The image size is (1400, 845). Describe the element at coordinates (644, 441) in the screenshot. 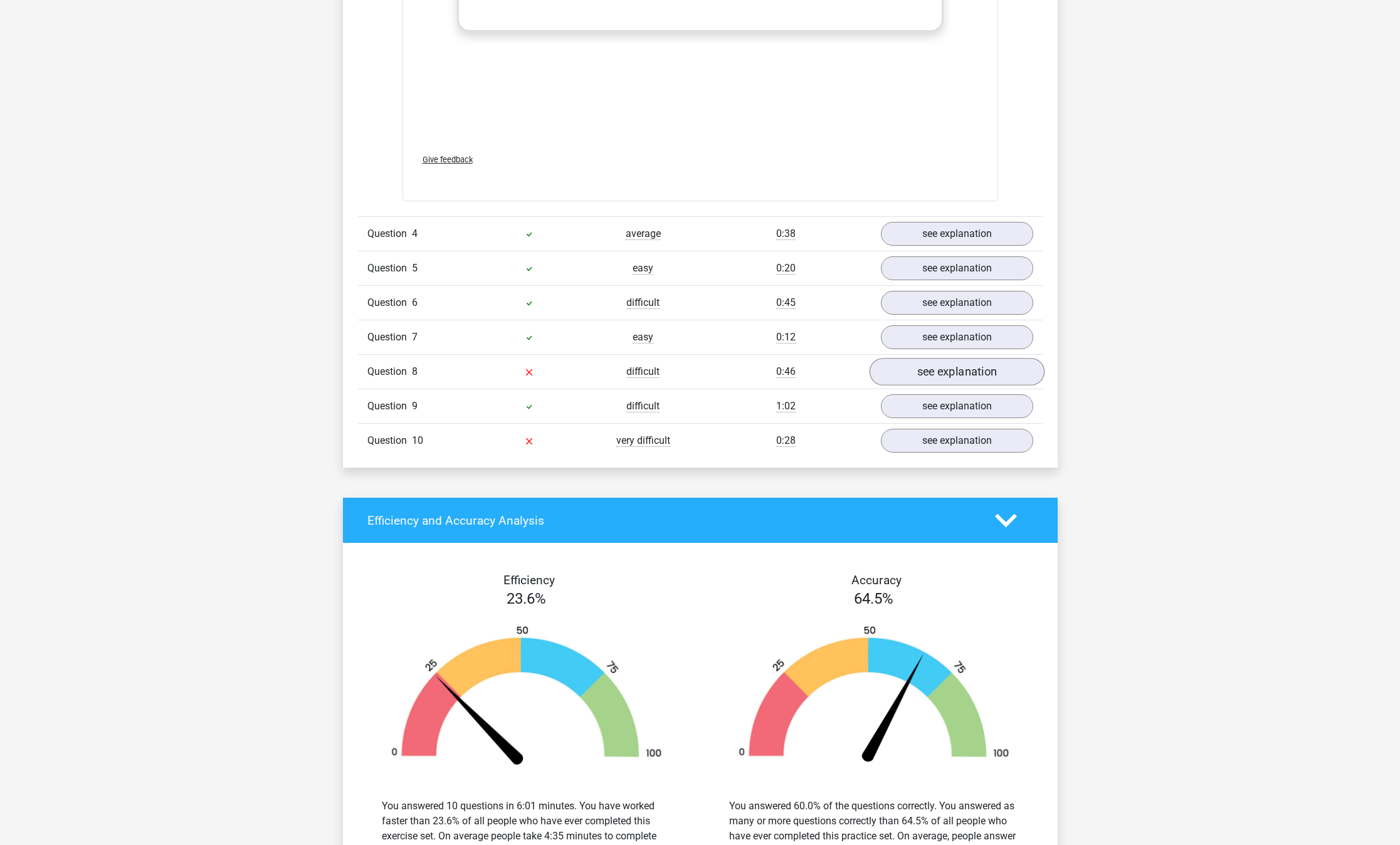

I see `span: very difficult` at that location.